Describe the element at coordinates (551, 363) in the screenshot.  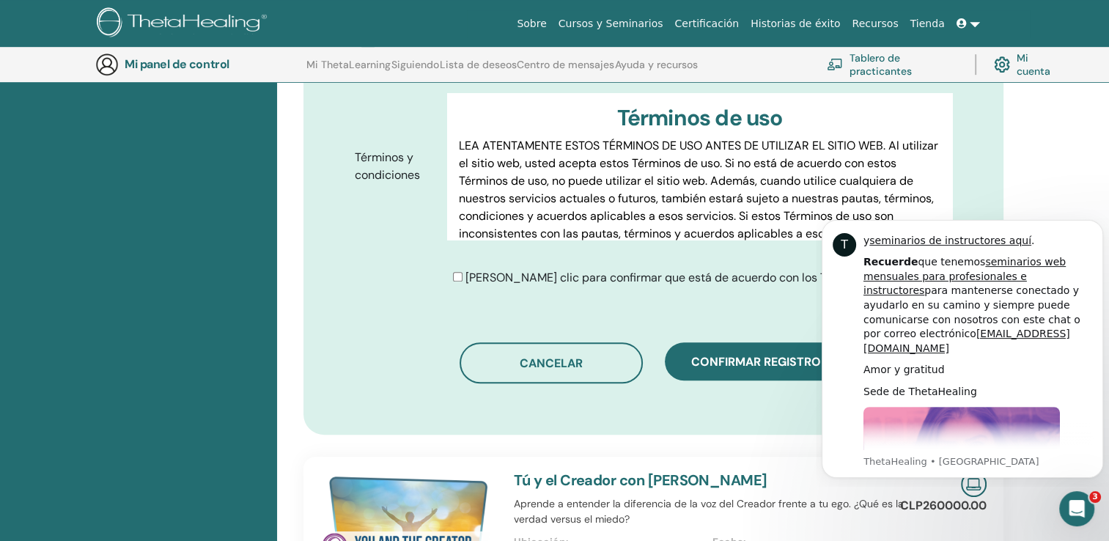
I see `button: Cancelar` at that location.